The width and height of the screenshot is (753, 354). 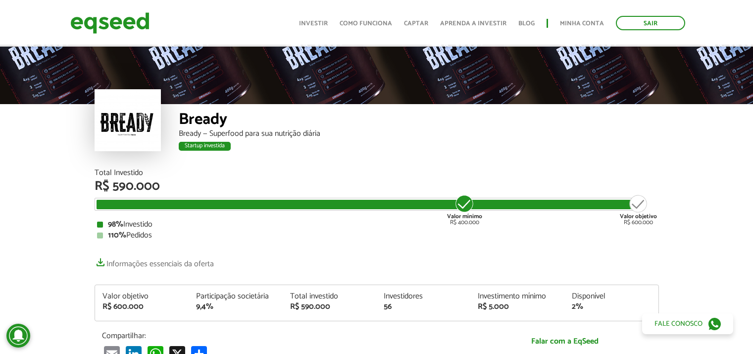 I want to click on strong: Valor mínimo, so click(x=464, y=216).